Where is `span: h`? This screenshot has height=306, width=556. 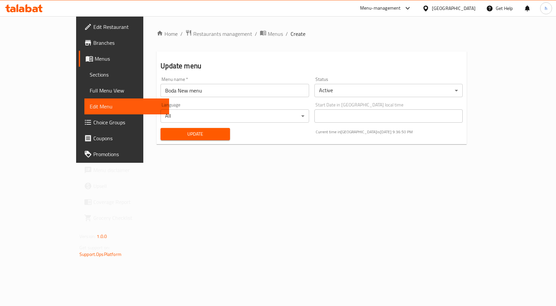
span: h is located at coordinates (546, 8).